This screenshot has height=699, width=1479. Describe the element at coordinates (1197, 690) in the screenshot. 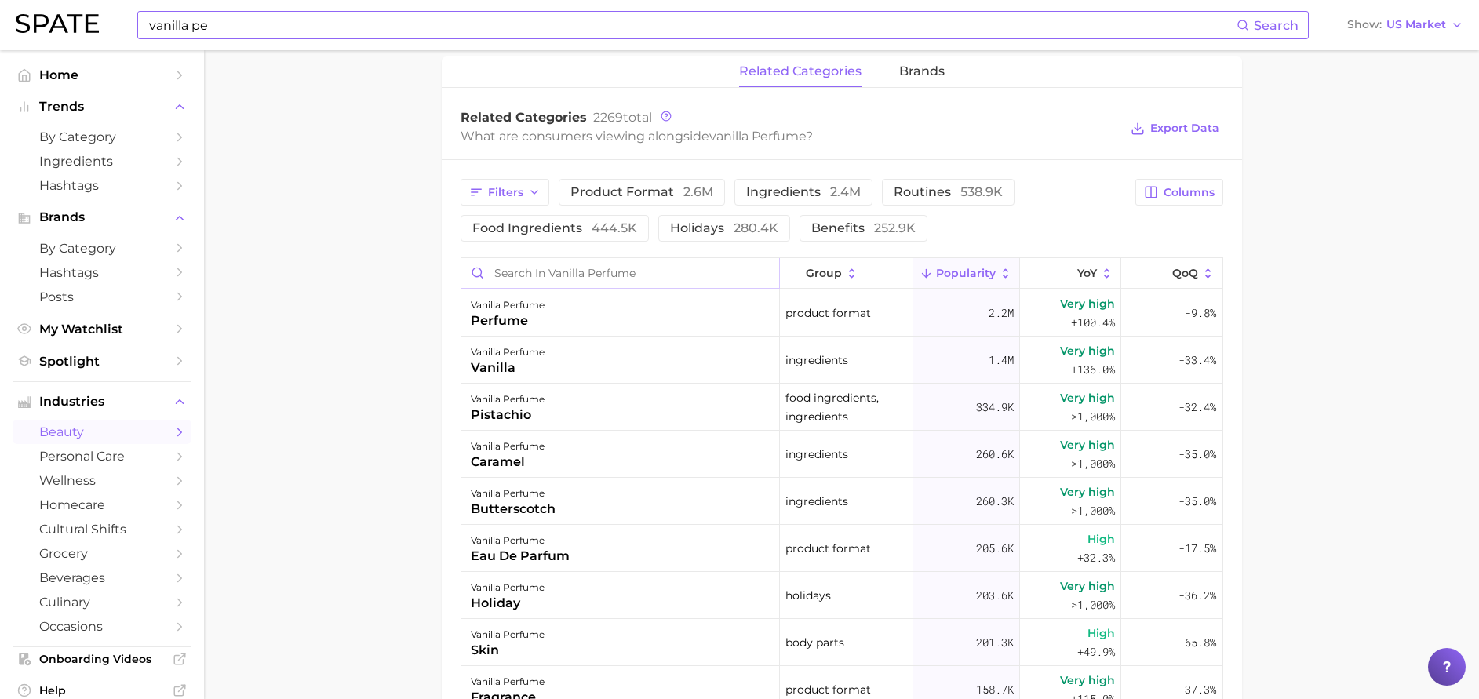

I see `span: -37.3%` at that location.